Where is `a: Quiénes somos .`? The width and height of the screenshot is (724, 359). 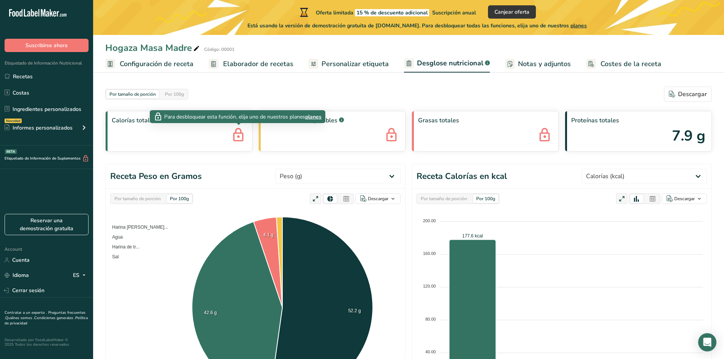
a: Quiénes somos . is located at coordinates (20, 318).